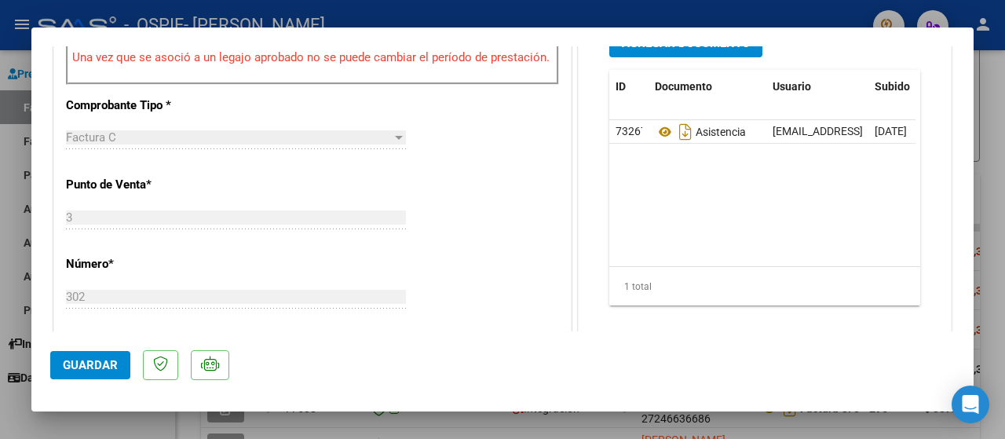  What do you see at coordinates (908, 86) in the screenshot?
I see `datatable-header-cell: Subido` at bounding box center [908, 86].